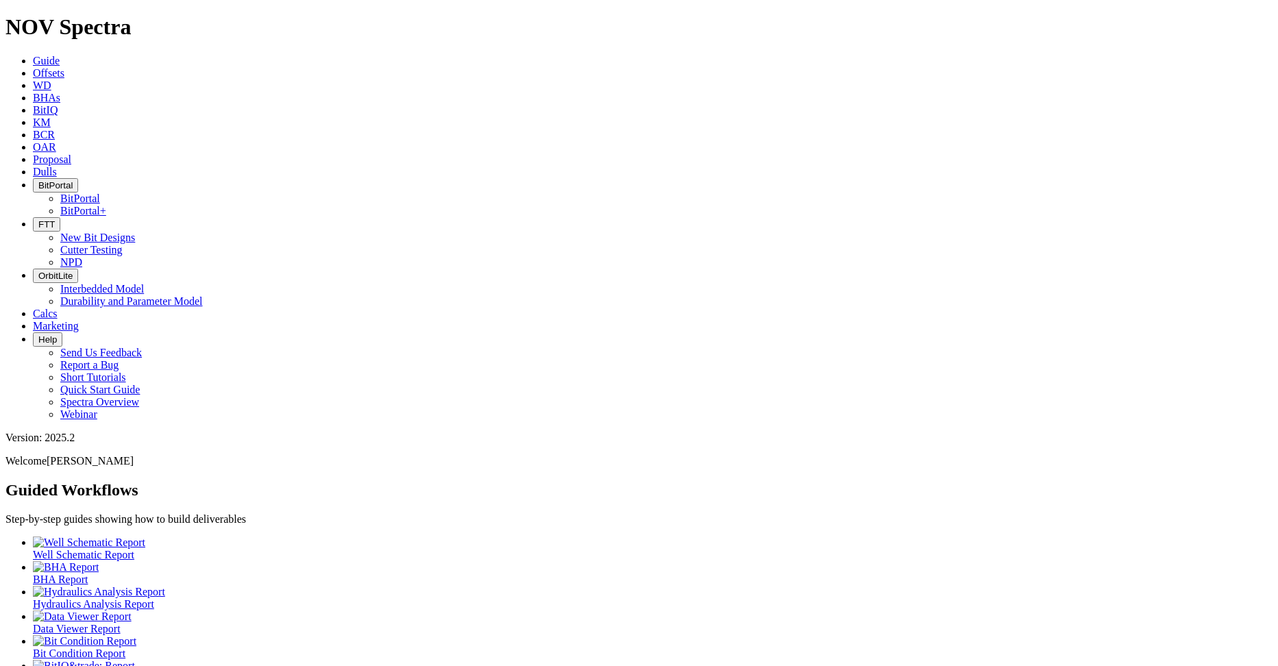  I want to click on p: Welcome, so click(639, 461).